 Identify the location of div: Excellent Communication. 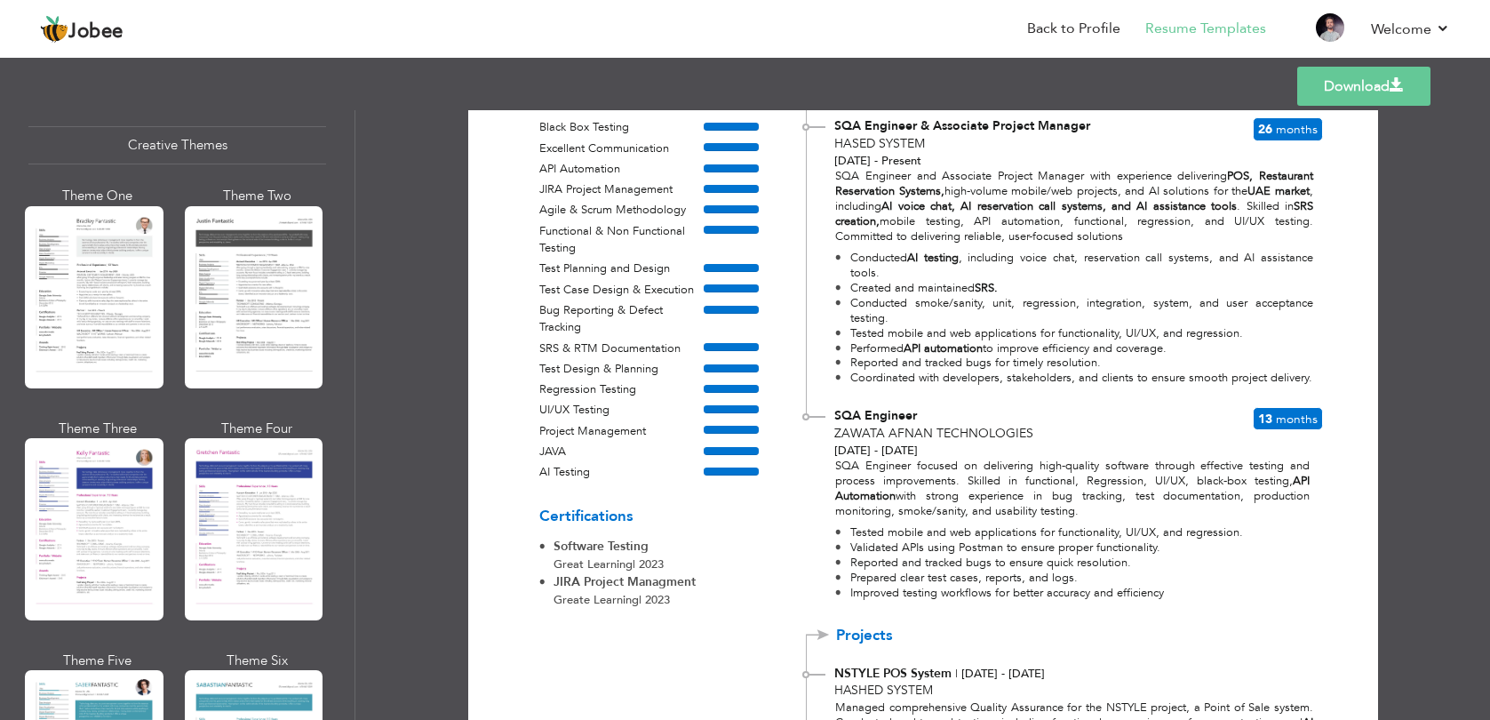
(622, 149).